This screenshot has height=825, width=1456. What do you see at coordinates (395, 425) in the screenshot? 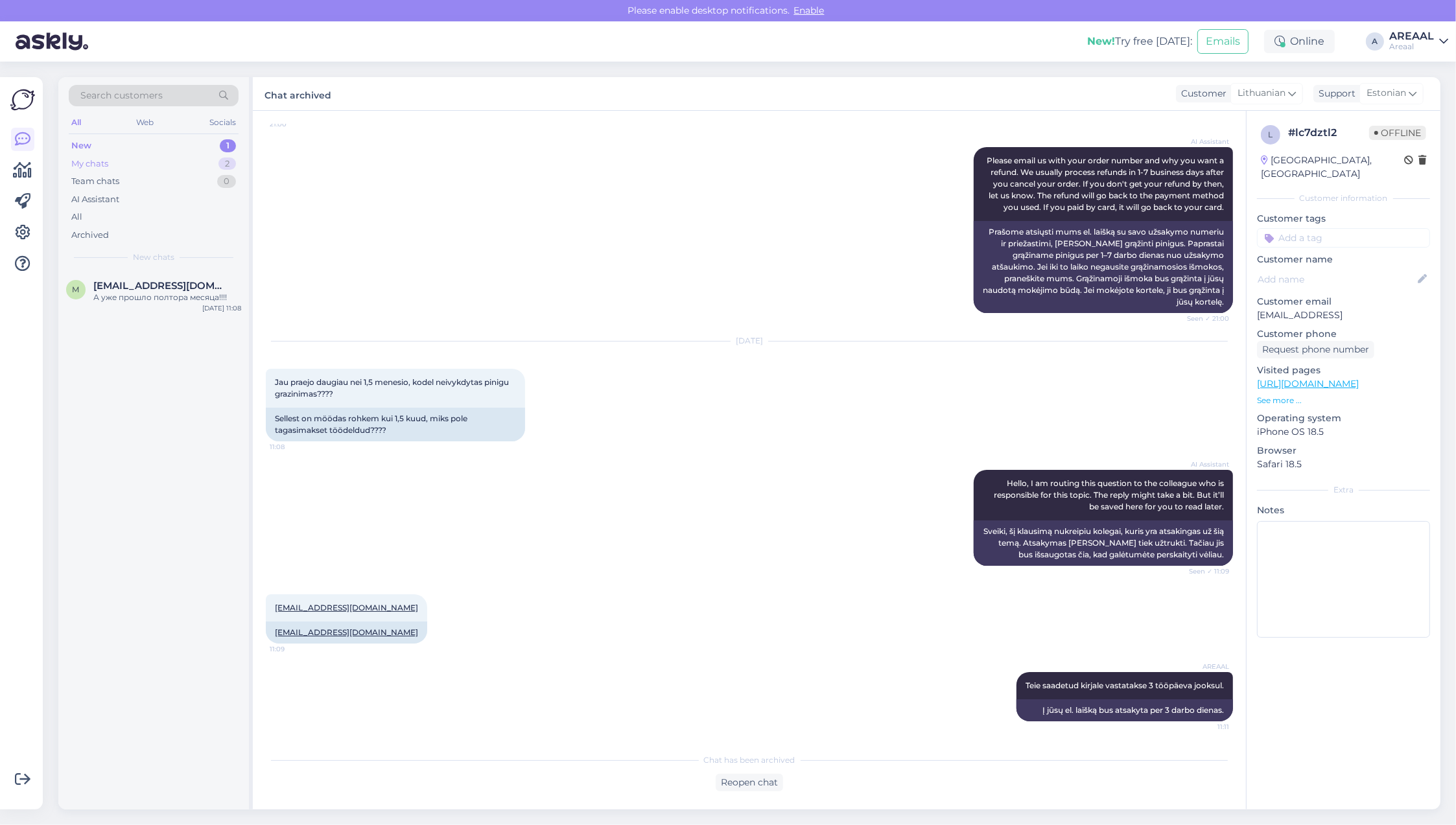
I see `div: Sellest on möödas rohkem kui 1,5 kuud, miks pole tagasimakset töödeldud????` at bounding box center [395, 425].